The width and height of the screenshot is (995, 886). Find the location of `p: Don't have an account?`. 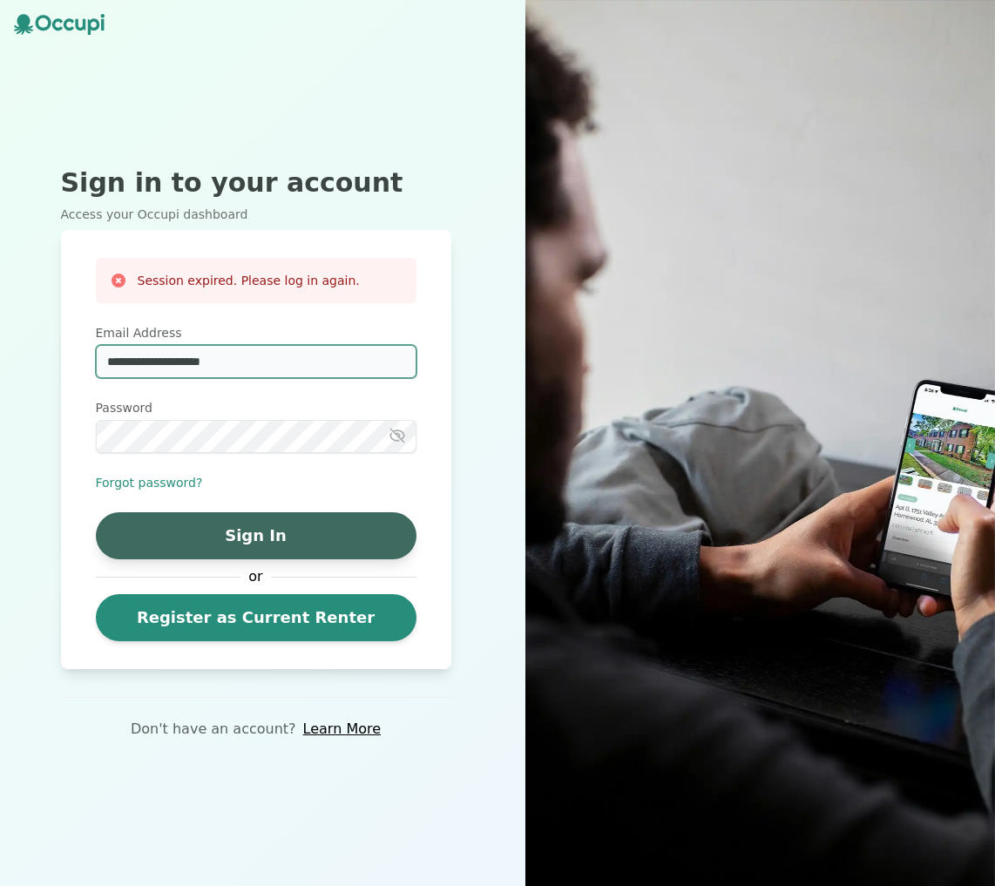

p: Don't have an account? is located at coordinates (214, 730).